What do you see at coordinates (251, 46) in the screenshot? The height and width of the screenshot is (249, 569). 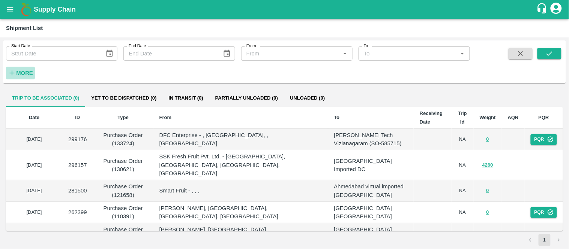 I see `label: From` at bounding box center [251, 46].